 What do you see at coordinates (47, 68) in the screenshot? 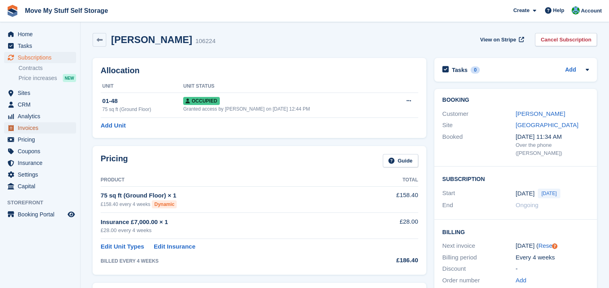
I see `a: Contracts` at bounding box center [47, 68].